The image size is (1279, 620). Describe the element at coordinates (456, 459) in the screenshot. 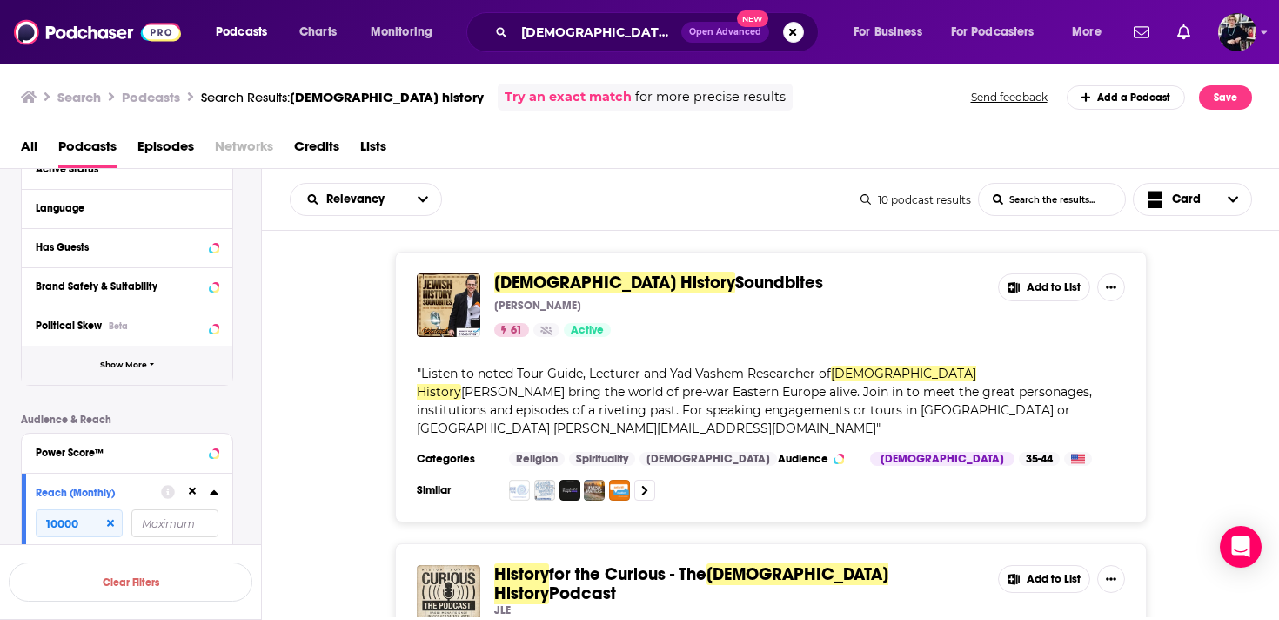

I see `h3: Categories` at that location.